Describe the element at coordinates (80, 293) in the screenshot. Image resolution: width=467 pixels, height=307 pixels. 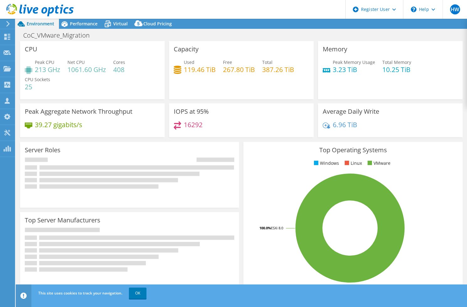
I see `span: This site uses cookies to track your navigation.` at that location.